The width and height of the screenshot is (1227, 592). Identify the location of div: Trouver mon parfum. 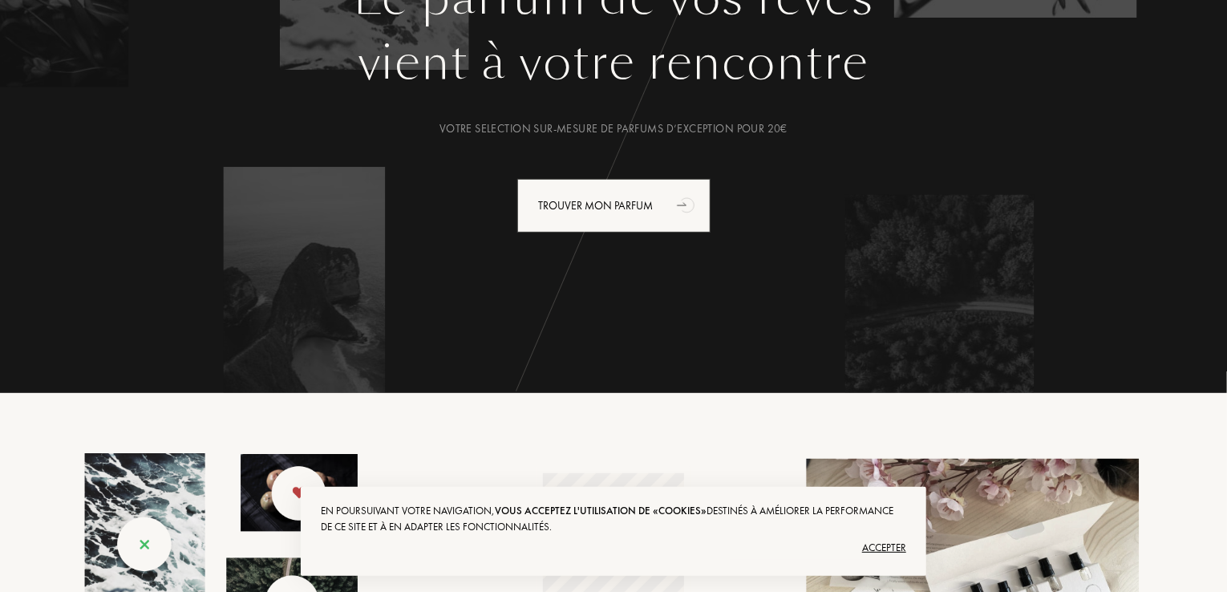
(613, 205).